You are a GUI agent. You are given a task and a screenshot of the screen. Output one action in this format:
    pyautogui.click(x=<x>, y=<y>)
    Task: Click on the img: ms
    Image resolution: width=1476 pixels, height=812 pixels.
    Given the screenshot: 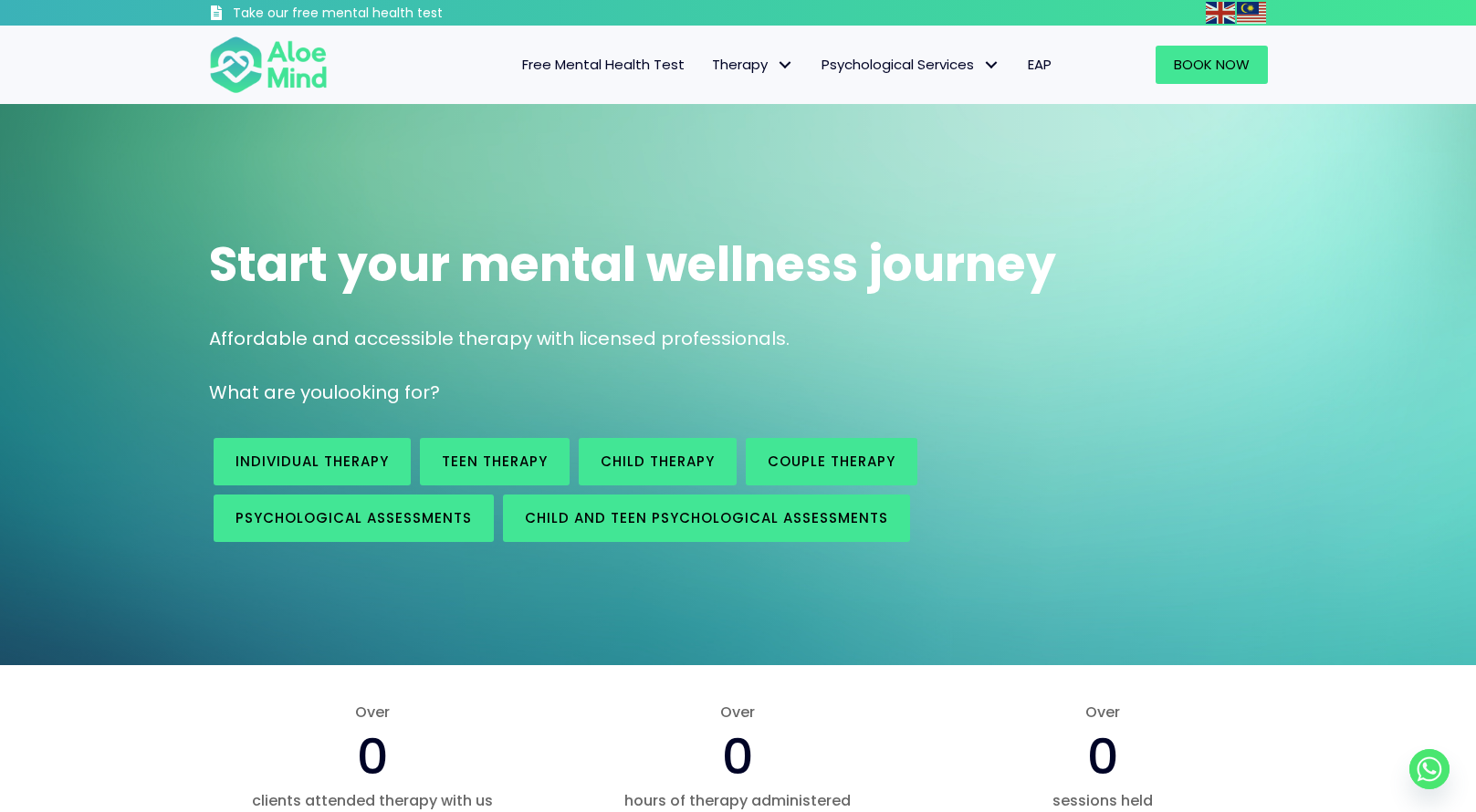 What is the action you would take?
    pyautogui.click(x=1251, y=13)
    